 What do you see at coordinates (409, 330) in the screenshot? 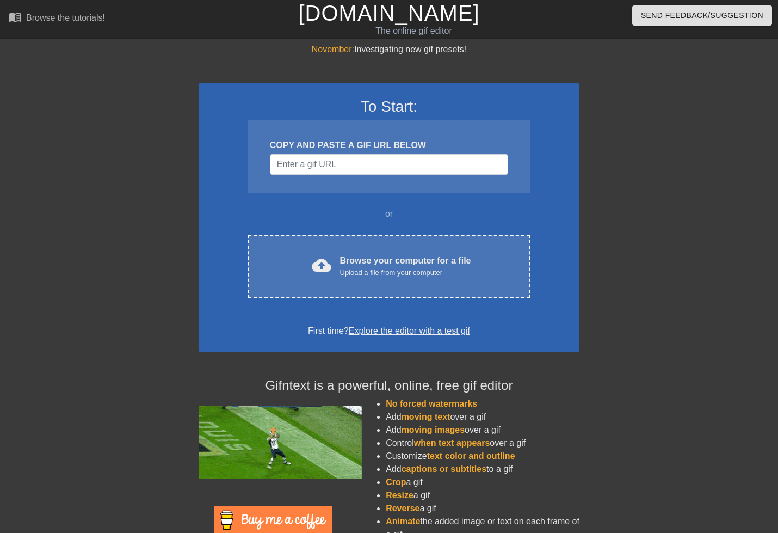
I see `a: Explore the editor with a test gif` at bounding box center [409, 330].